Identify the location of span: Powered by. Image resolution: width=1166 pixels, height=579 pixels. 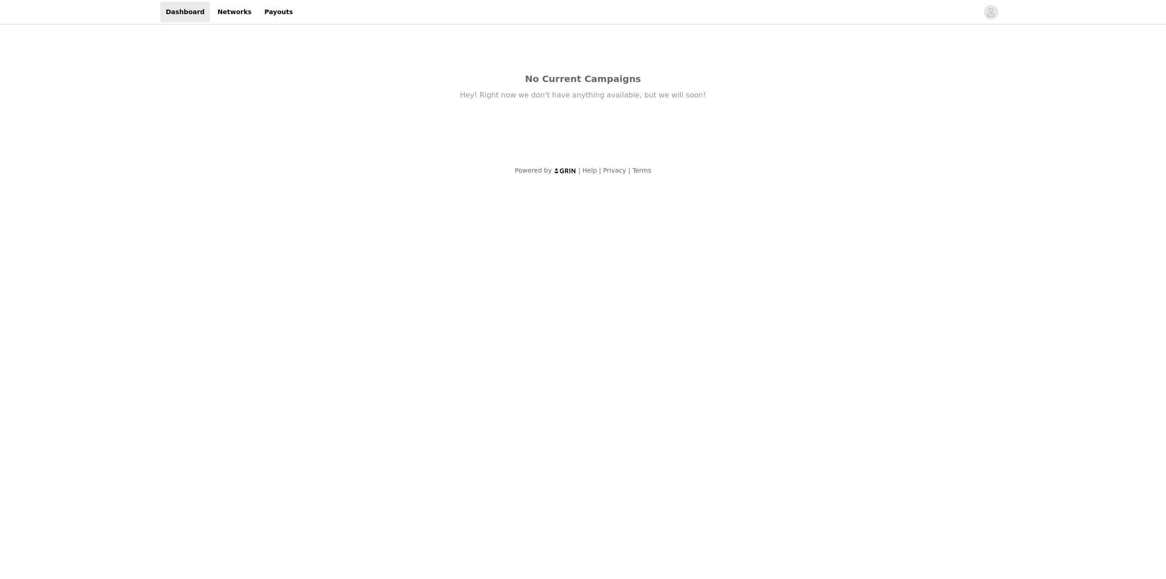
(533, 170).